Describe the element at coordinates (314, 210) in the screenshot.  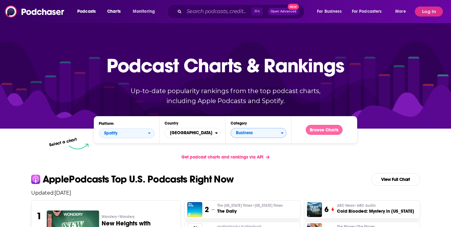
I see `a: Cold Blooded: Mystery in Alaska` at that location.